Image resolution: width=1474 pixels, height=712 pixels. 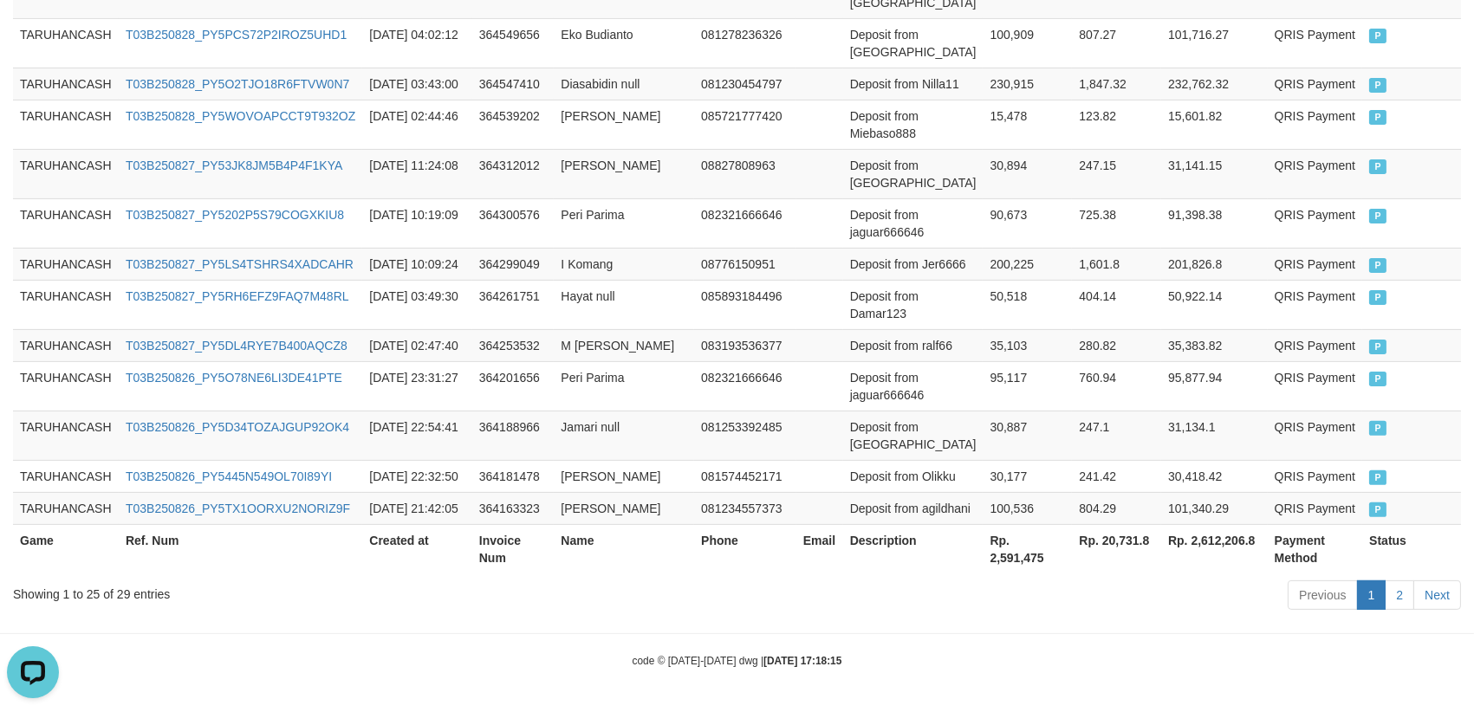 What do you see at coordinates (237, 427) in the screenshot?
I see `a: T03B250826_PY5D34TOZAJGUP92OK4` at bounding box center [237, 427].